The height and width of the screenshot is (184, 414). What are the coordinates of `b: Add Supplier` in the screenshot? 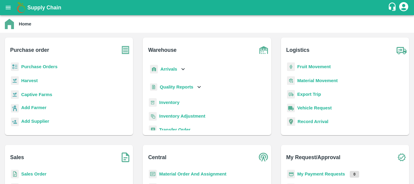 It's located at (35, 121).